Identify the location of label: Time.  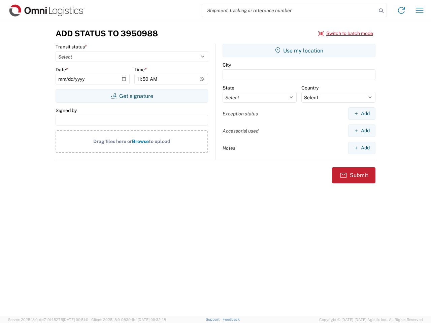
(141, 70).